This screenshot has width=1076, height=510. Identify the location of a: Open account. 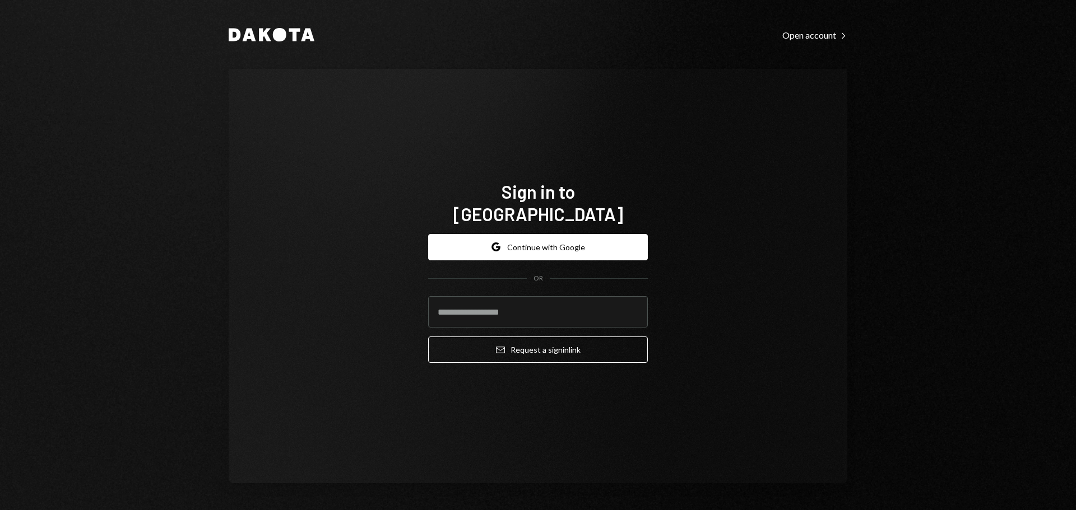
(815, 35).